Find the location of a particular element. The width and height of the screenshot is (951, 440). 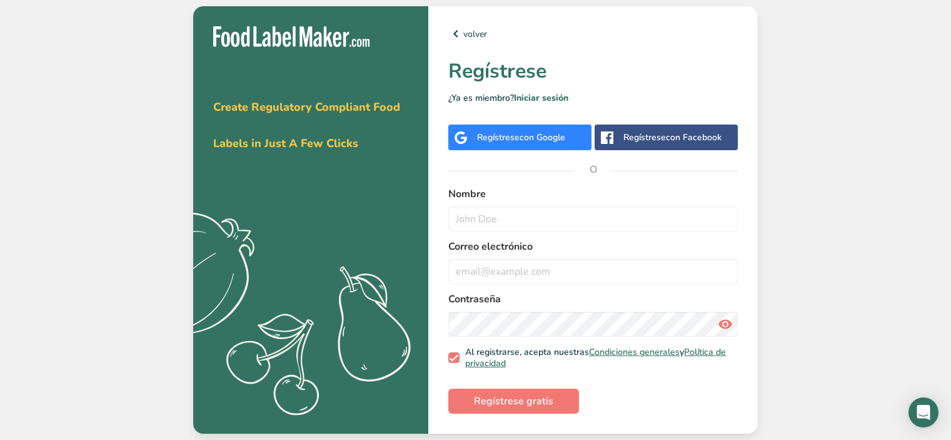

span: Regístrese gratis is located at coordinates (513, 401).